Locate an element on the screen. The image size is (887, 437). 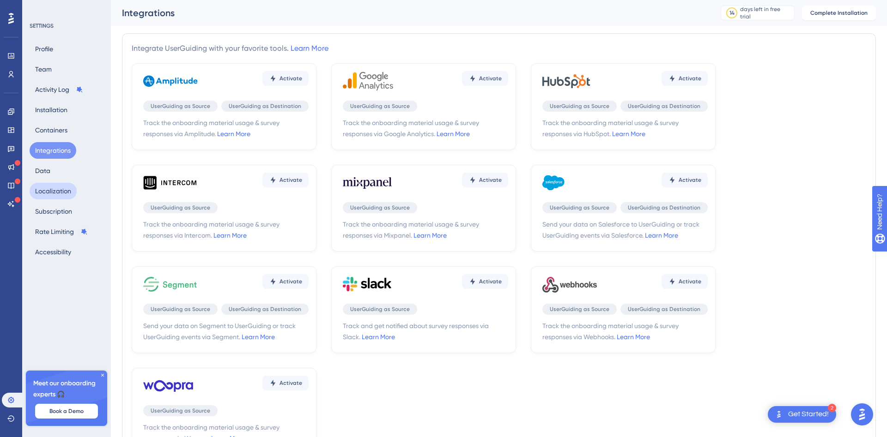
div: 2 is located at coordinates (832, 408).